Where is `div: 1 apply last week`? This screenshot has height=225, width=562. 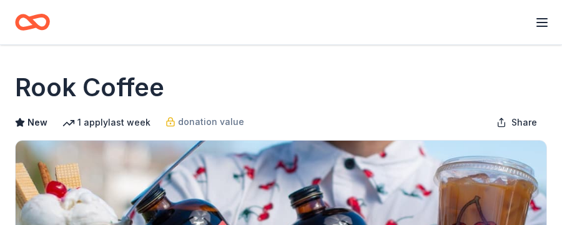
div: 1 apply last week is located at coordinates (106, 122).